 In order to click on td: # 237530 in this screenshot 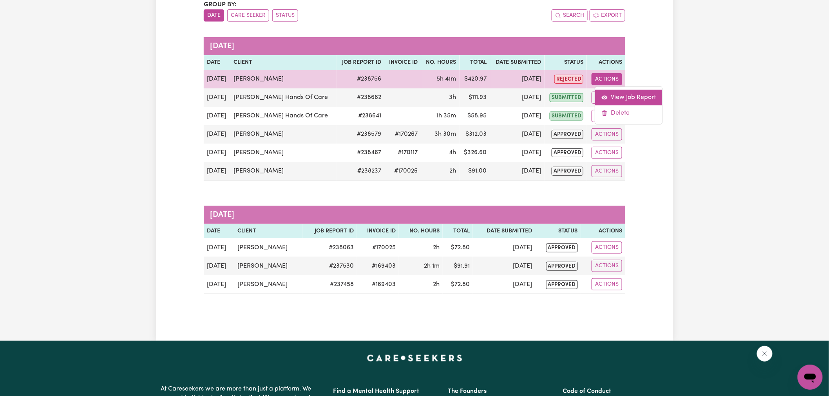, I will do `click(330, 266)`.